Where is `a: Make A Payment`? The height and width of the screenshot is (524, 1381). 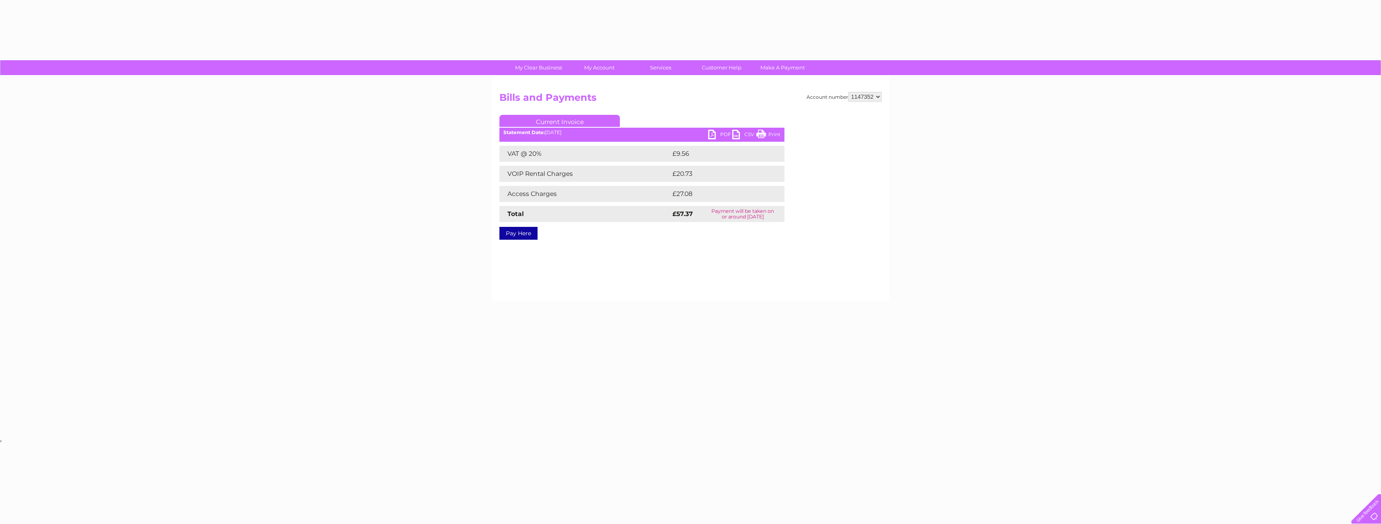
a: Make A Payment is located at coordinates (782, 67).